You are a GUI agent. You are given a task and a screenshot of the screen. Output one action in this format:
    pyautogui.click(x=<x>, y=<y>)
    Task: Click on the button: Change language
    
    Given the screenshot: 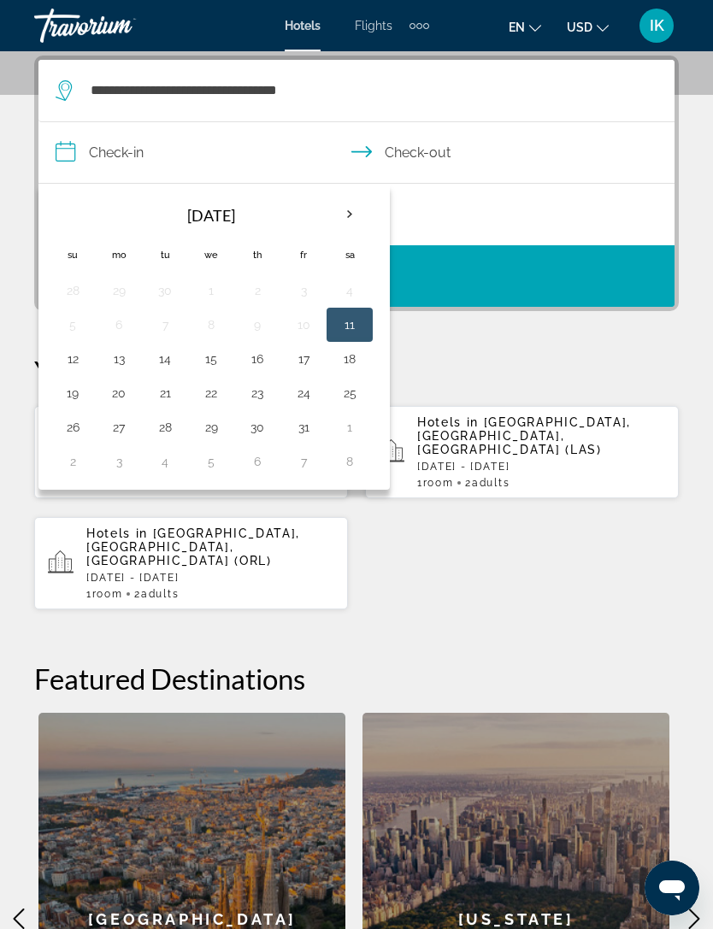 What is the action you would take?
    pyautogui.click(x=525, y=26)
    